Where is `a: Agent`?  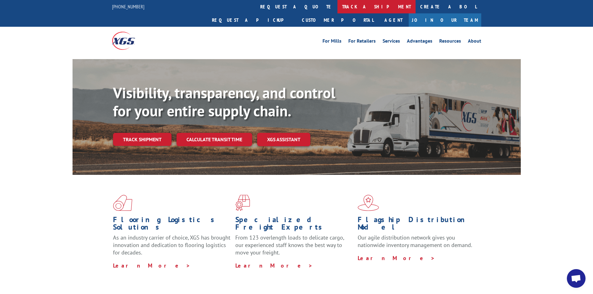
a: Agent is located at coordinates (393, 20).